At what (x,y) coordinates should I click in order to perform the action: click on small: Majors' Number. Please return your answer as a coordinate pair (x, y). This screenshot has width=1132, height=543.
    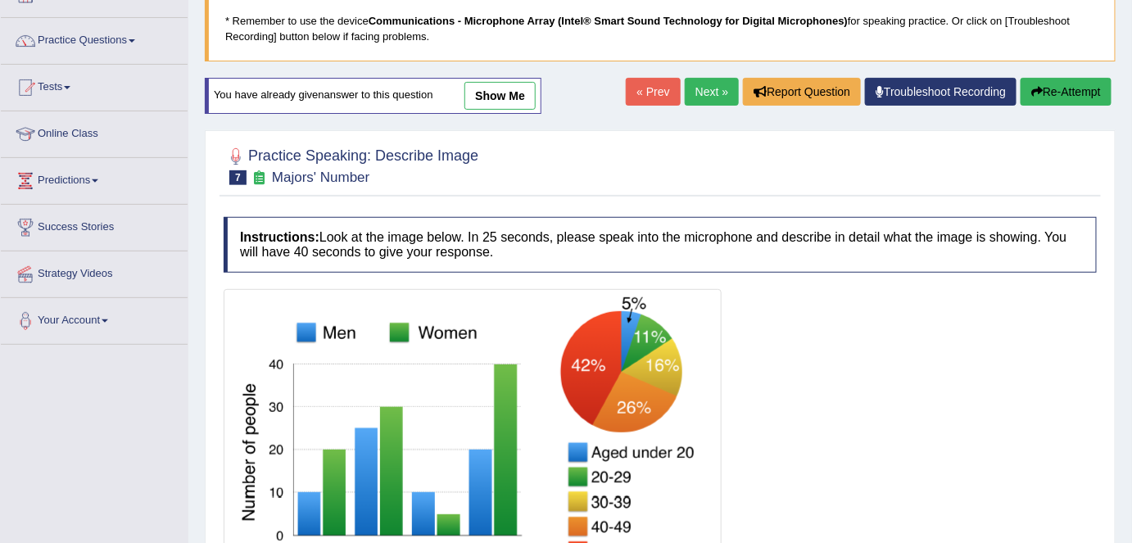
    Looking at the image, I should click on (320, 177).